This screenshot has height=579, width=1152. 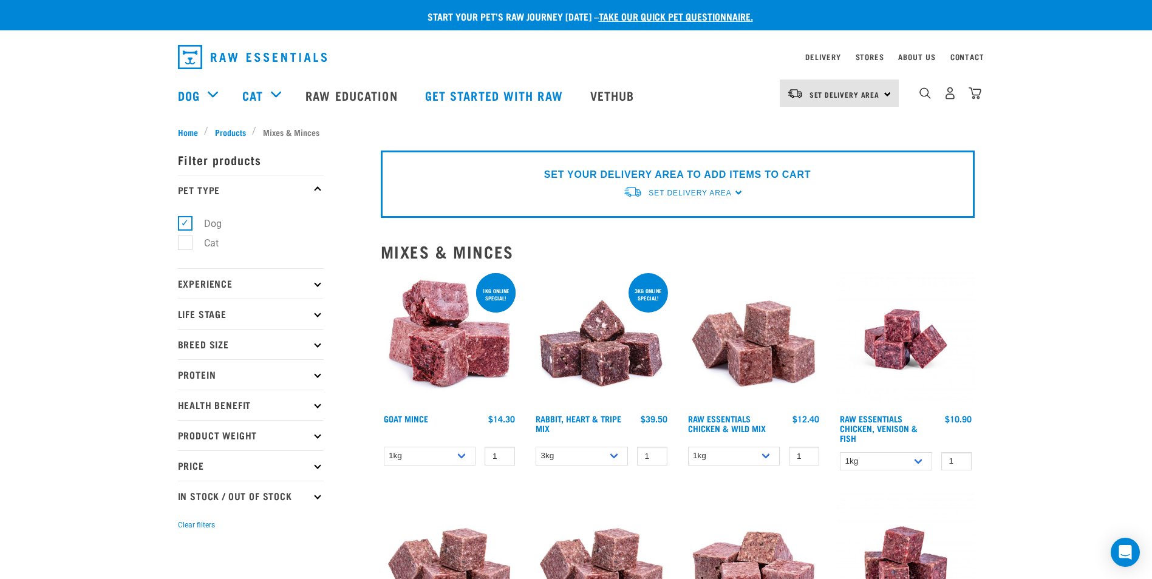 What do you see at coordinates (870, 56) in the screenshot?
I see `a: Stores` at bounding box center [870, 56].